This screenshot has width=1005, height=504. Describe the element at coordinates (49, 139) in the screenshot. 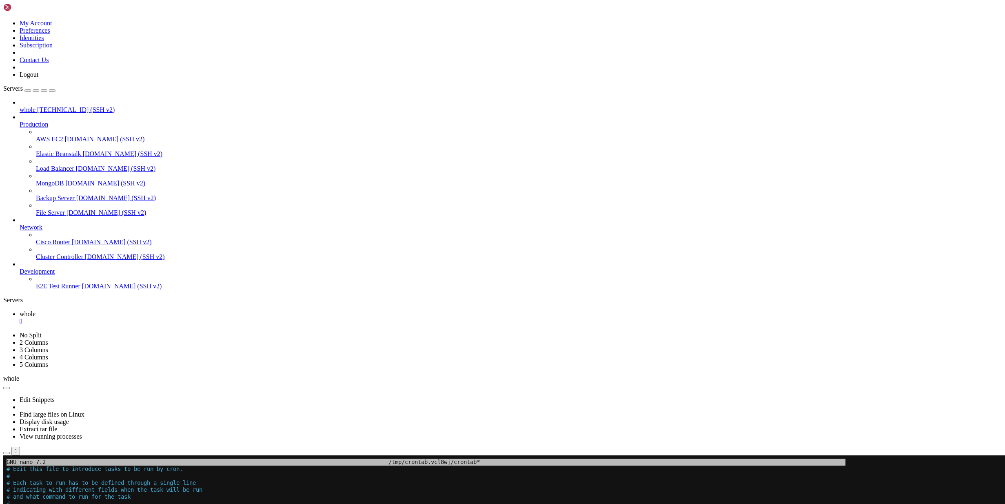

I see `span: AWS EC2` at that location.